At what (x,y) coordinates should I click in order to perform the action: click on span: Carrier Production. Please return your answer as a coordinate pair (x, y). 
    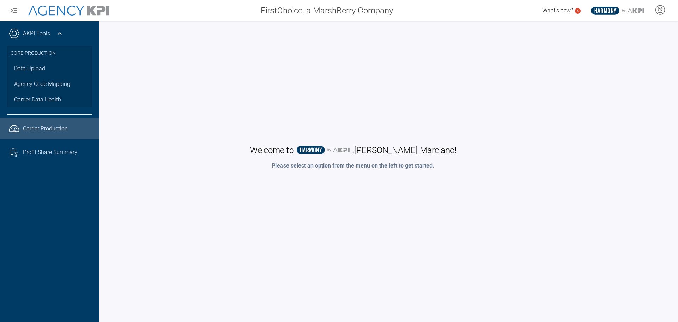
    Looking at the image, I should click on (45, 129).